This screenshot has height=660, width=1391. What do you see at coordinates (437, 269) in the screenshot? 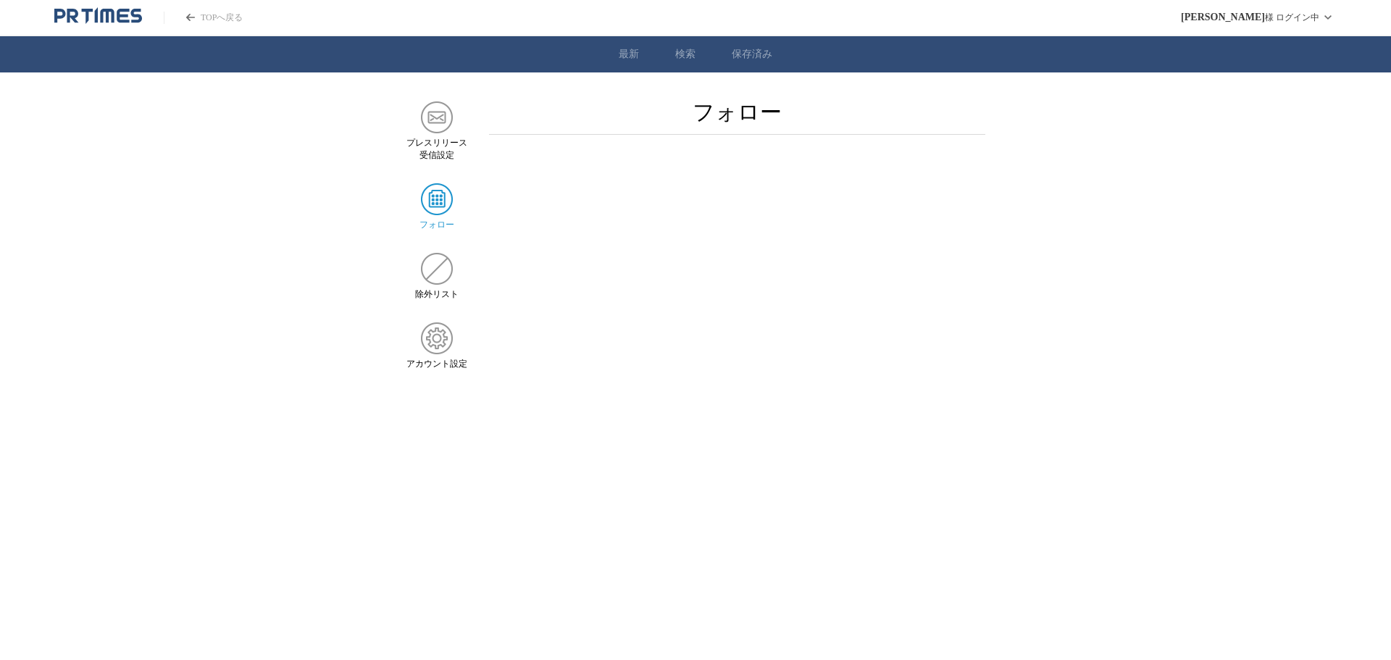
I see `img: 除外リスト` at bounding box center [437, 269].